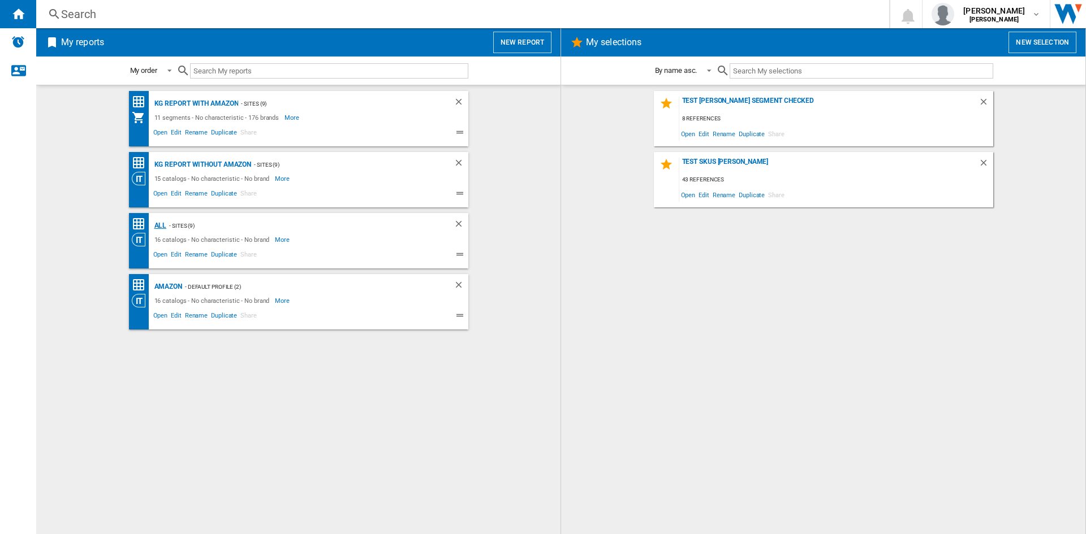 The image size is (1086, 534). I want to click on input: Search My selections, so click(861, 71).